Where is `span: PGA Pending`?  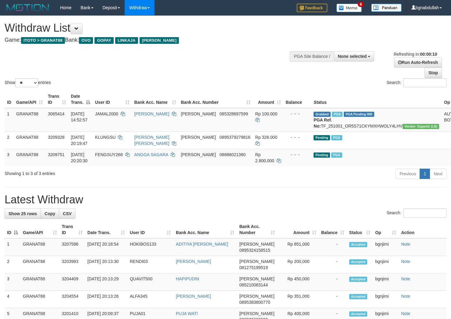 span: PGA Pending is located at coordinates (359, 114).